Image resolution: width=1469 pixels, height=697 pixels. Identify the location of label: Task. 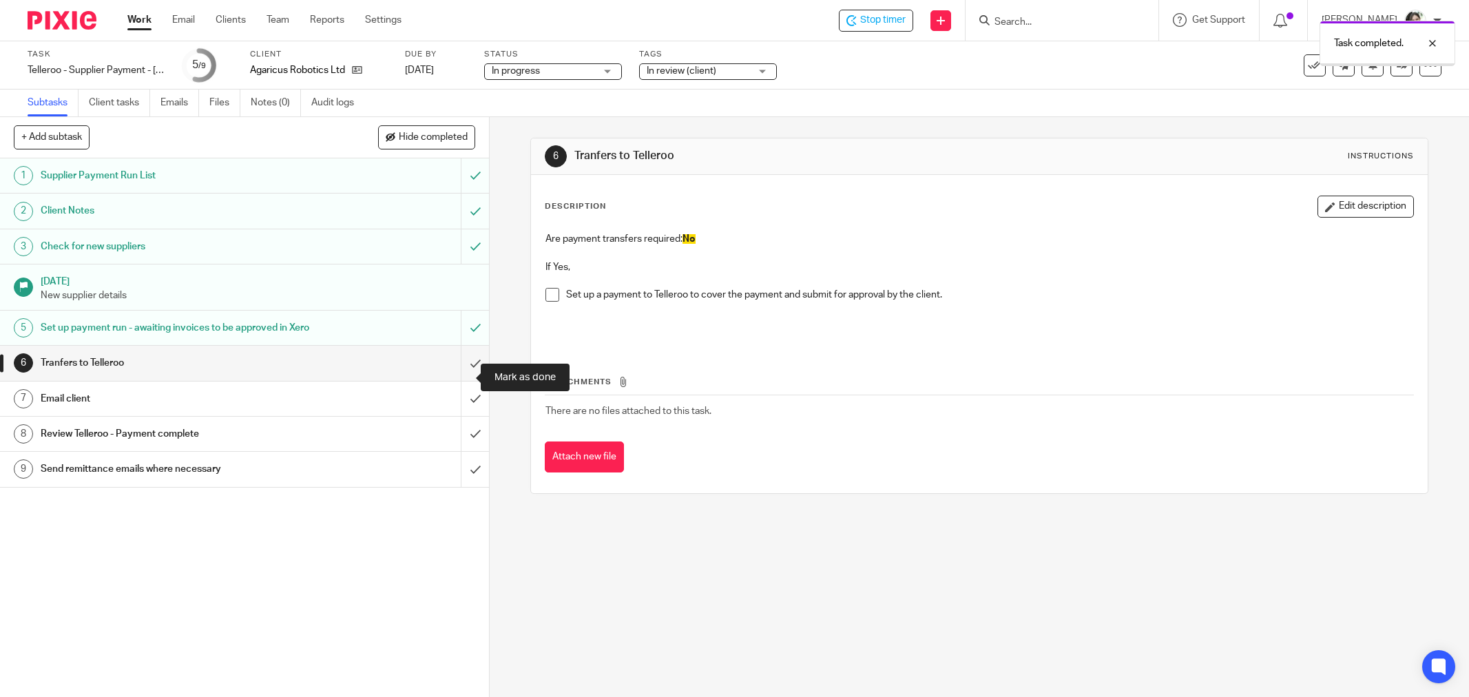
(96, 54).